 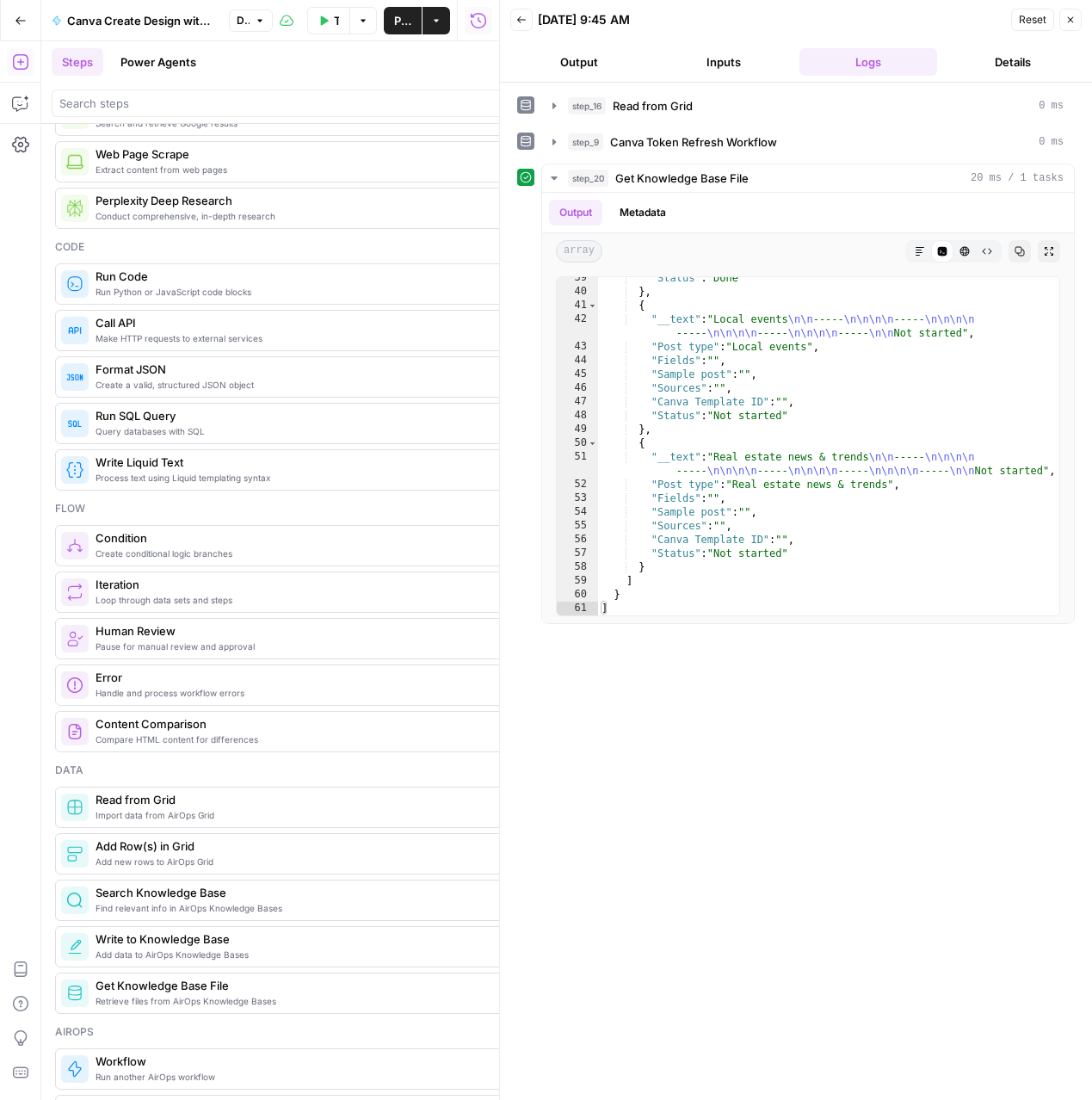 I want to click on div: 53, so click(x=578, y=498).